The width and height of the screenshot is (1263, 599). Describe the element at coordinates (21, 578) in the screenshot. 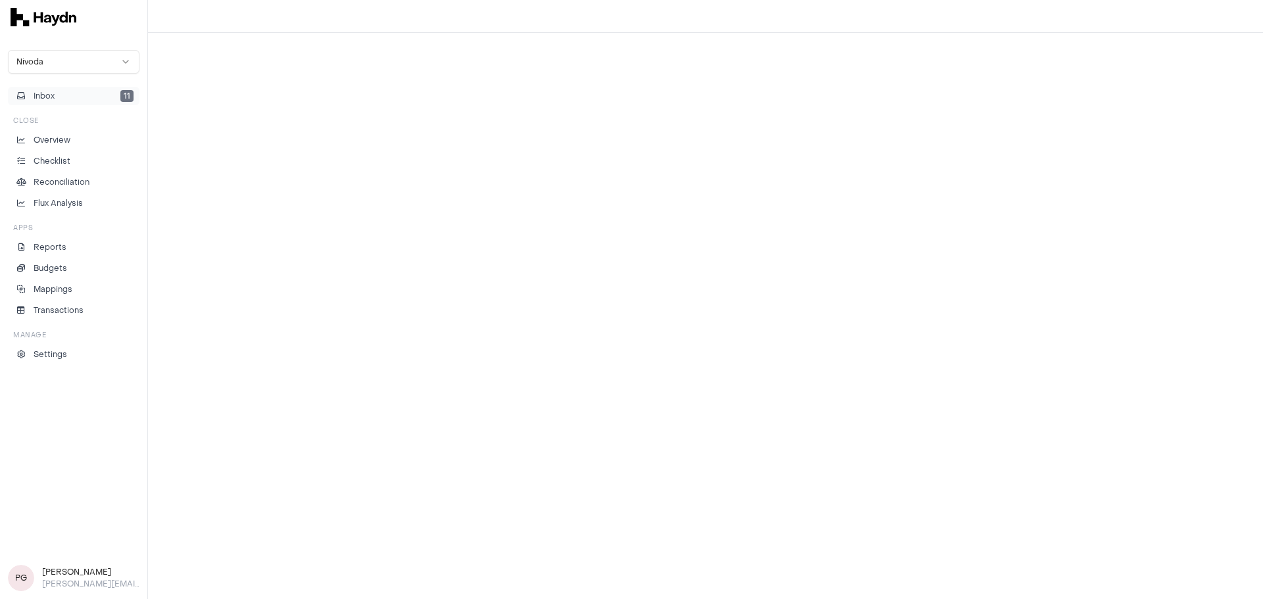

I see `span: PG` at that location.